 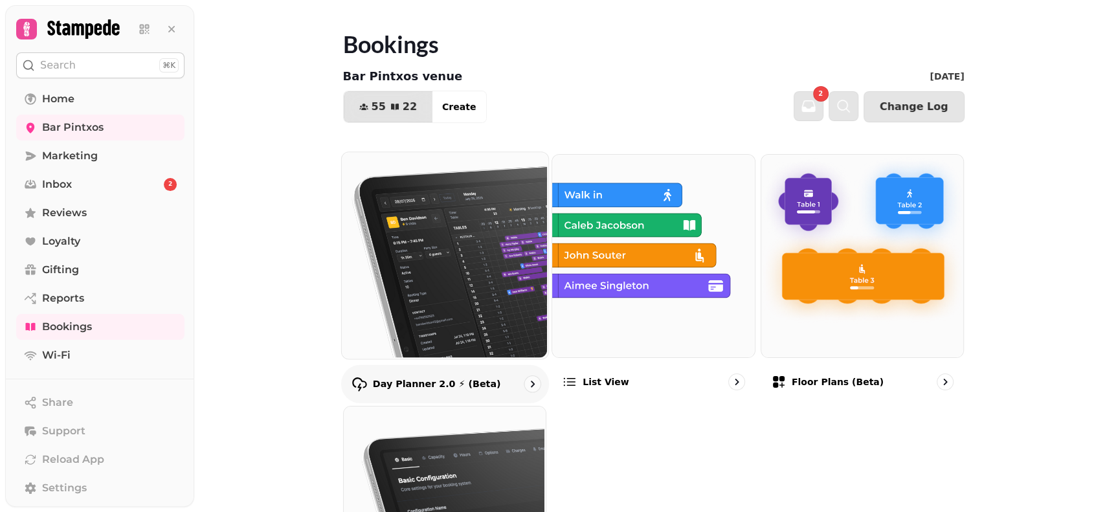 What do you see at coordinates (73, 128) in the screenshot?
I see `span: Bar Pintxos` at bounding box center [73, 128].